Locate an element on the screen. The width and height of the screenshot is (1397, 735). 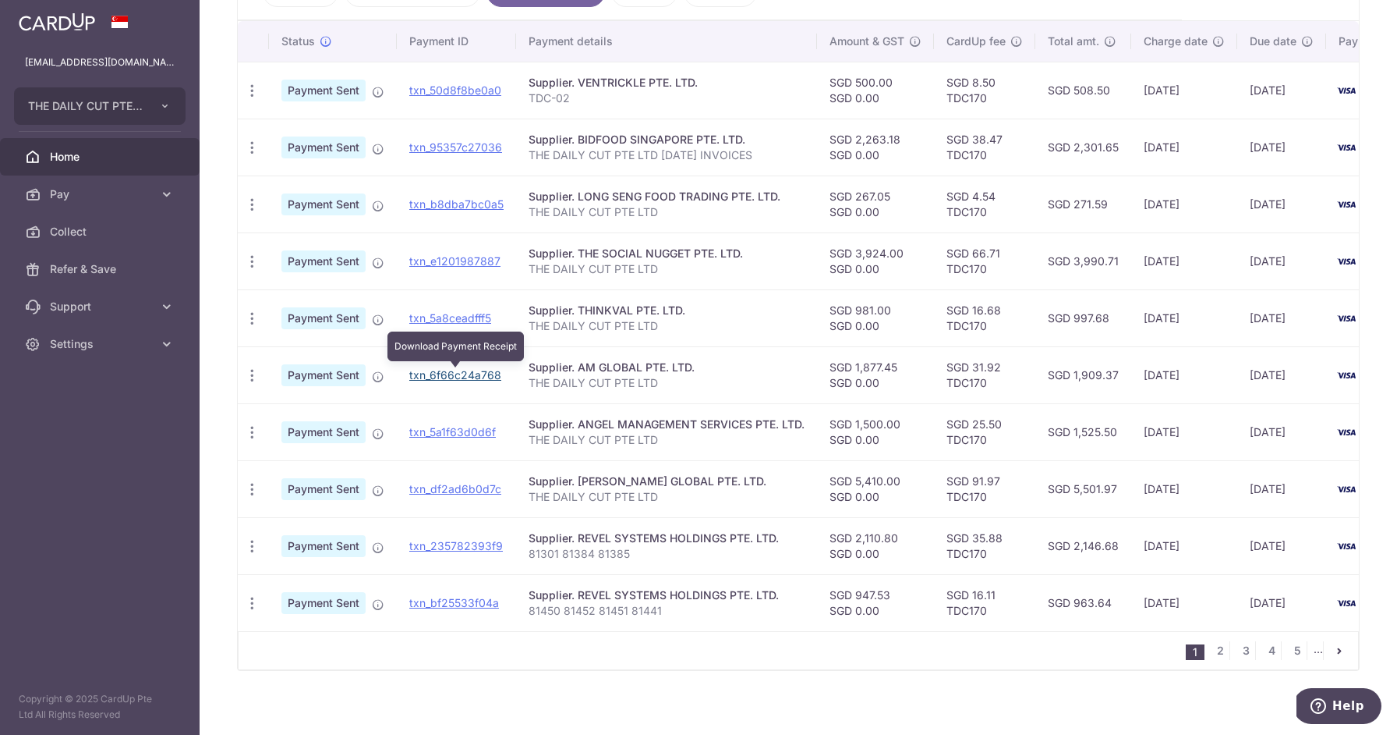
p: 81450 81452 81451 81441 is located at coordinates (667, 611).